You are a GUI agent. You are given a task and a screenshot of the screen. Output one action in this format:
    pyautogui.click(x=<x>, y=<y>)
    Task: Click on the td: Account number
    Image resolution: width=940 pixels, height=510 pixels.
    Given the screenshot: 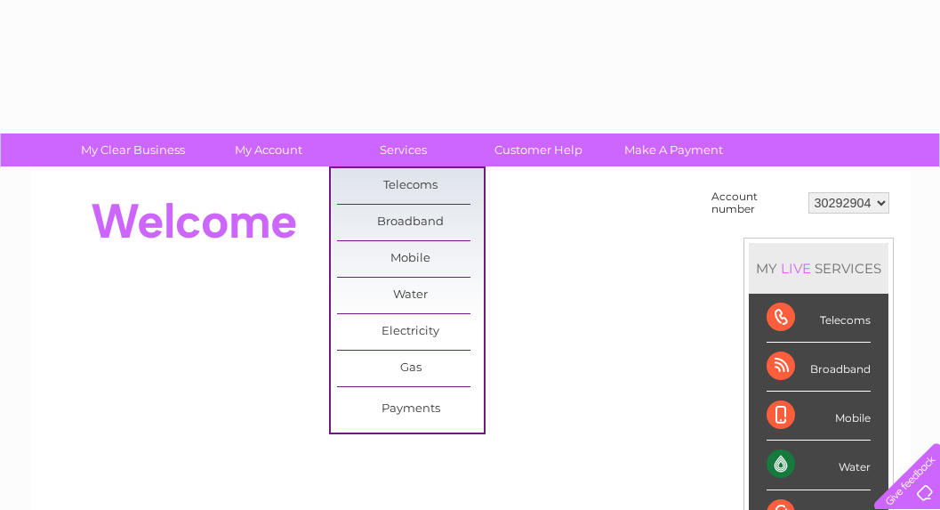 What is the action you would take?
    pyautogui.click(x=755, y=203)
    